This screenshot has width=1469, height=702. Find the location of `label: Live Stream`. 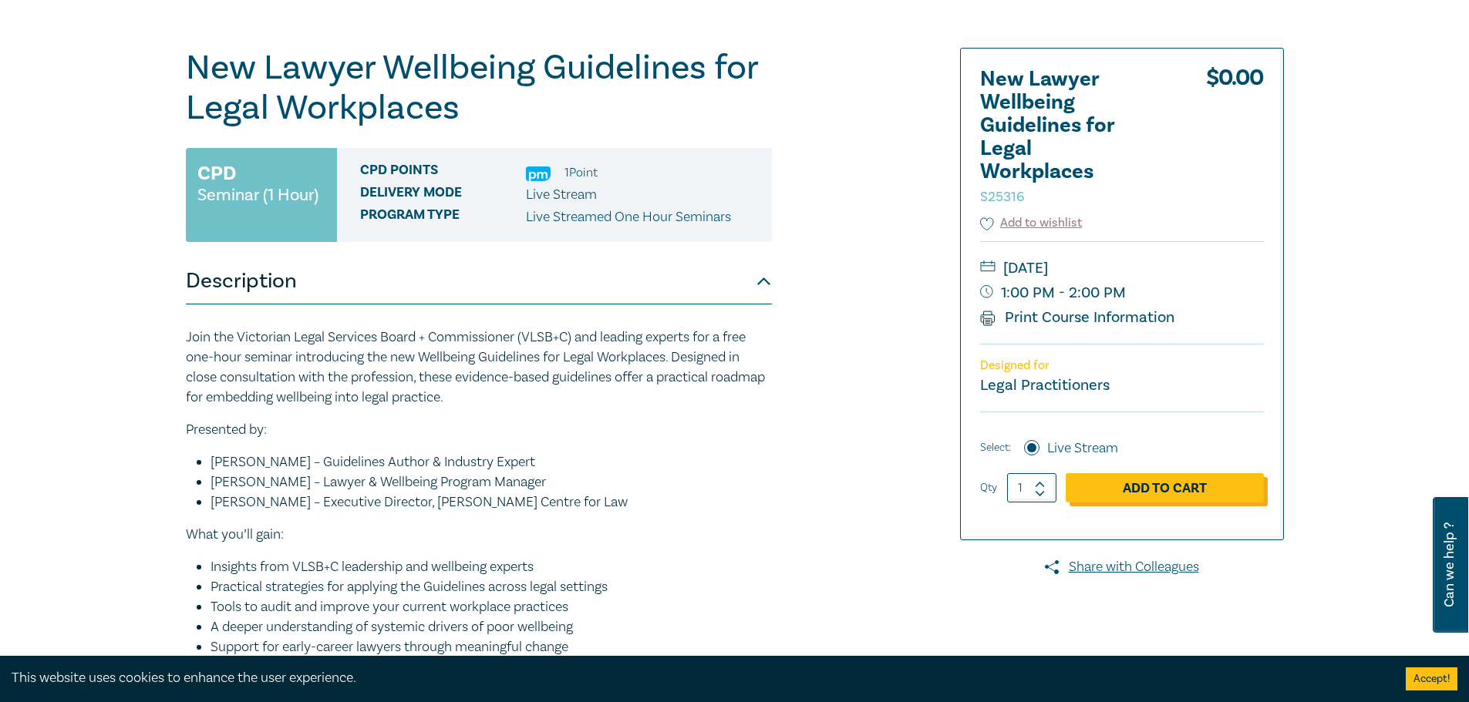

label: Live Stream is located at coordinates (1082, 449).